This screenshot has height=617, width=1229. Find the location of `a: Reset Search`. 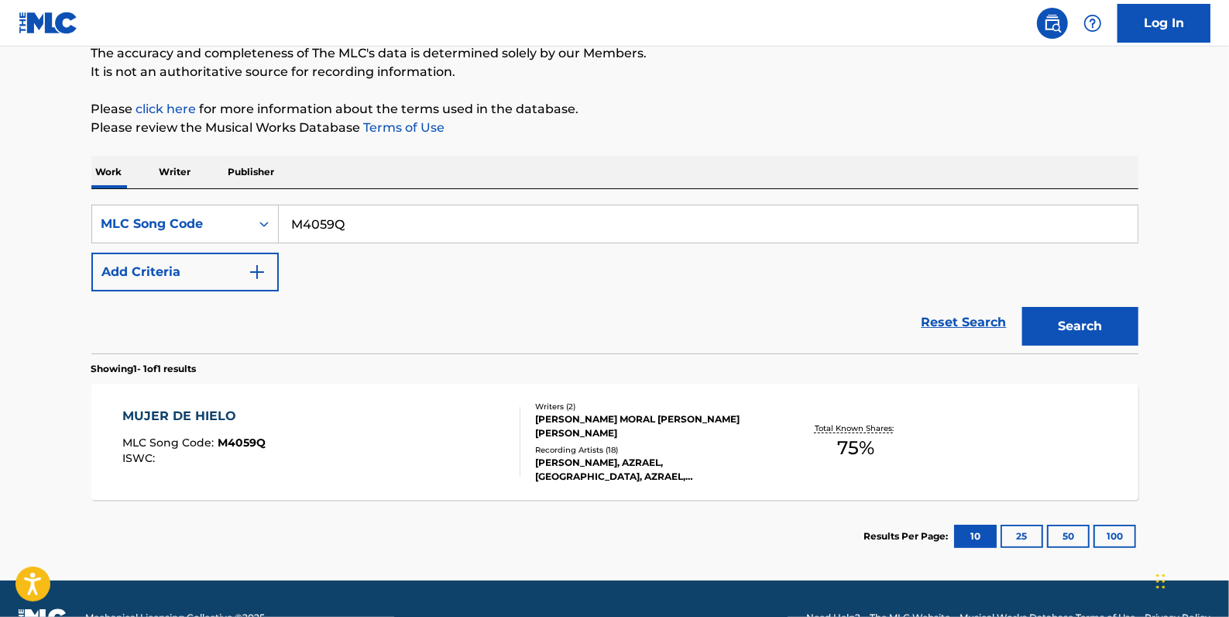

a: Reset Search is located at coordinates (964, 322).